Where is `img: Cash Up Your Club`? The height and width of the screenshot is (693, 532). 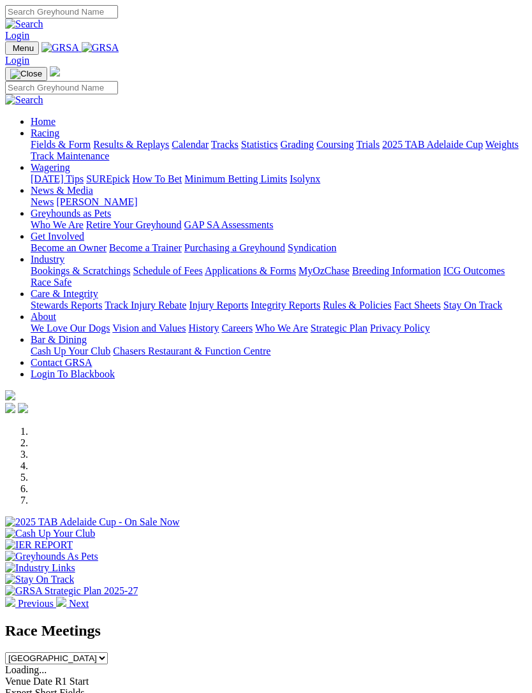 img: Cash Up Your Club is located at coordinates (50, 533).